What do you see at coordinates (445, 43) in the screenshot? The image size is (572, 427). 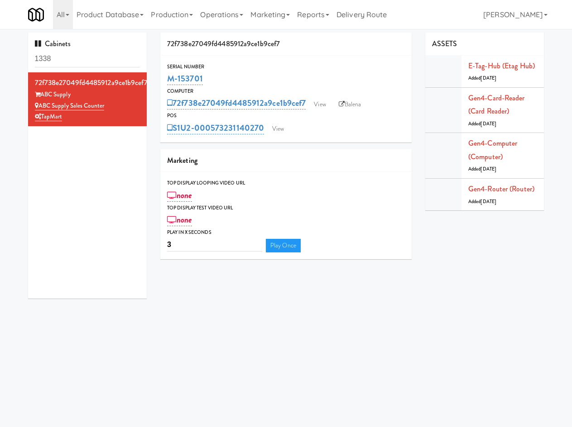 I see `span: ASSETS` at bounding box center [445, 43].